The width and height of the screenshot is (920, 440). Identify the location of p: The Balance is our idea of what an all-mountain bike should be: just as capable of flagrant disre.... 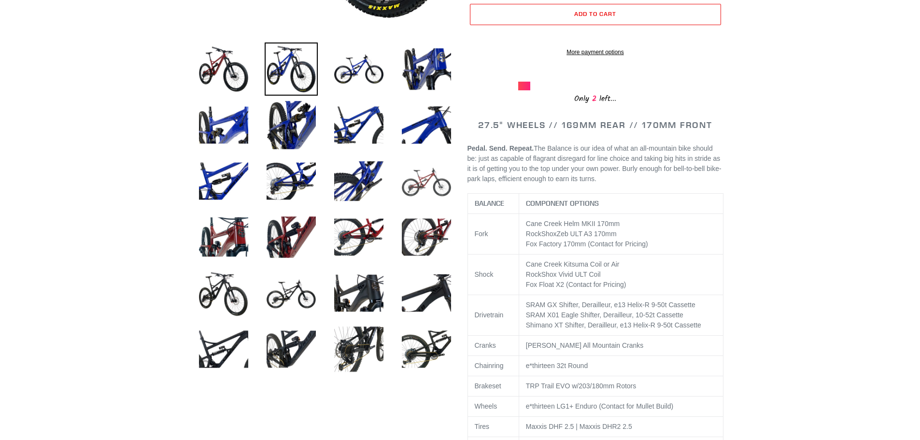
(596, 164).